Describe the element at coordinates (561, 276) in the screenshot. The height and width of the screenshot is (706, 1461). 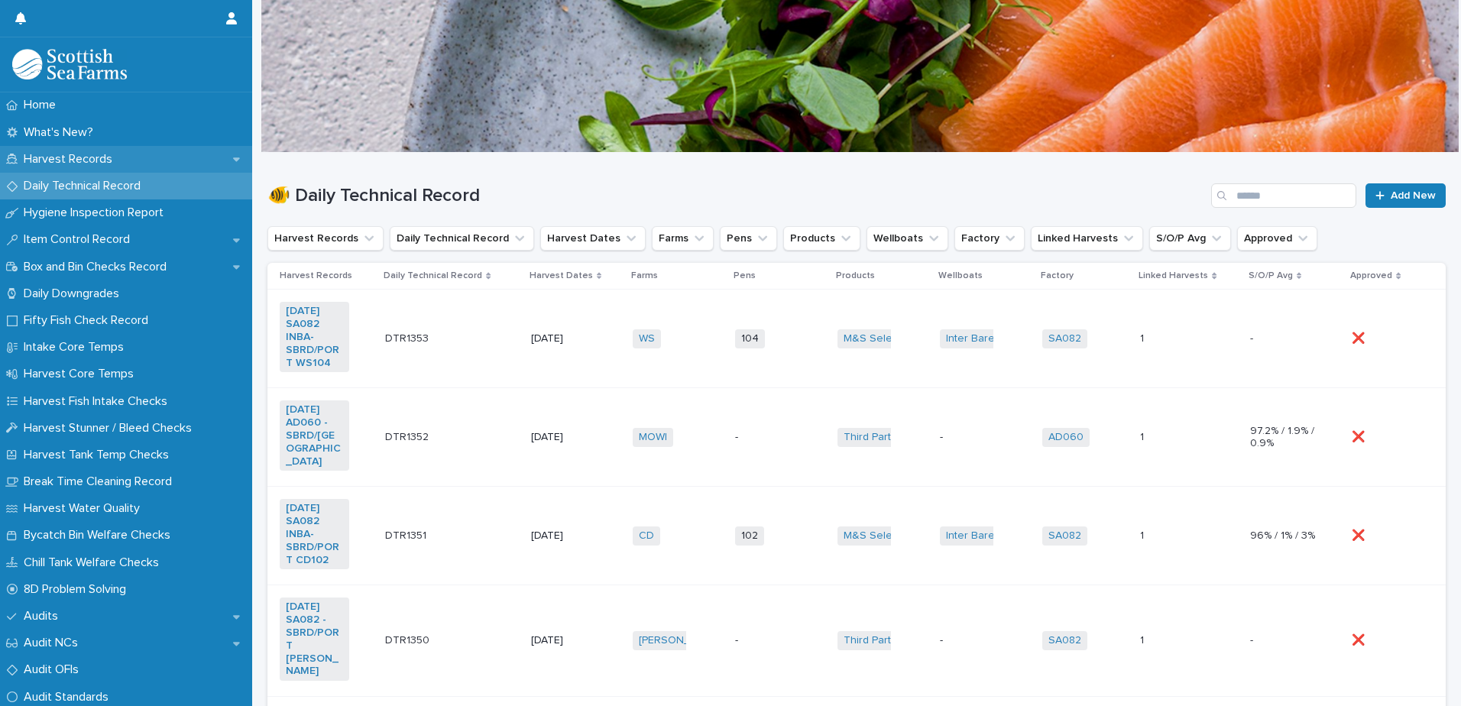
I see `p: Harvest Dates` at that location.